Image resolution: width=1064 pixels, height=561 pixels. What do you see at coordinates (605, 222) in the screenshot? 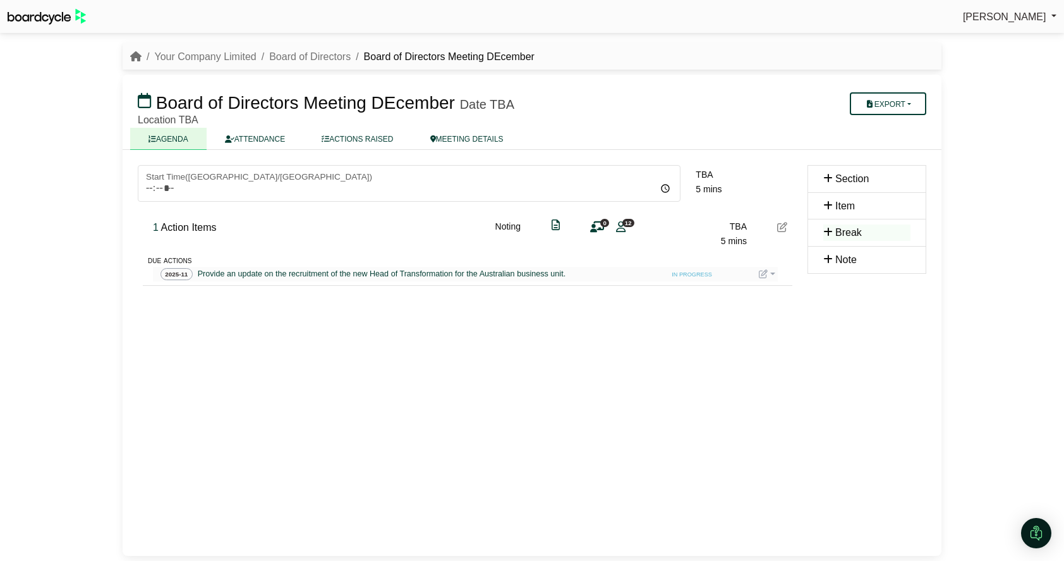
I see `span: 0` at bounding box center [605, 222].